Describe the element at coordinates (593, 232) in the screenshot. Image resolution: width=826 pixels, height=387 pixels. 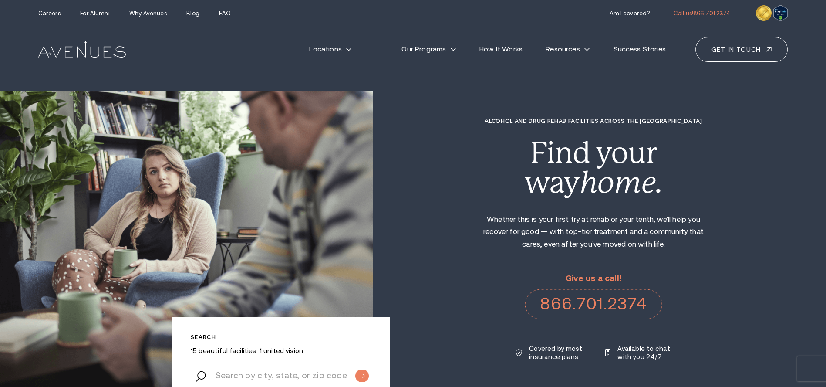
I see `p: Whether this is your first try at rehab or your tenth, we'll help you recover for good — with top...` at that location.